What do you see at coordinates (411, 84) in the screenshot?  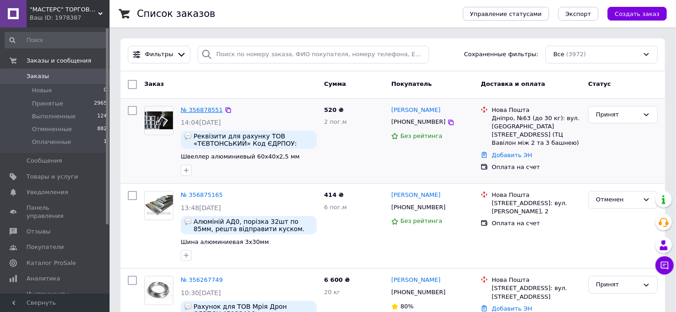 I see `span: Покупатель` at bounding box center [411, 84].